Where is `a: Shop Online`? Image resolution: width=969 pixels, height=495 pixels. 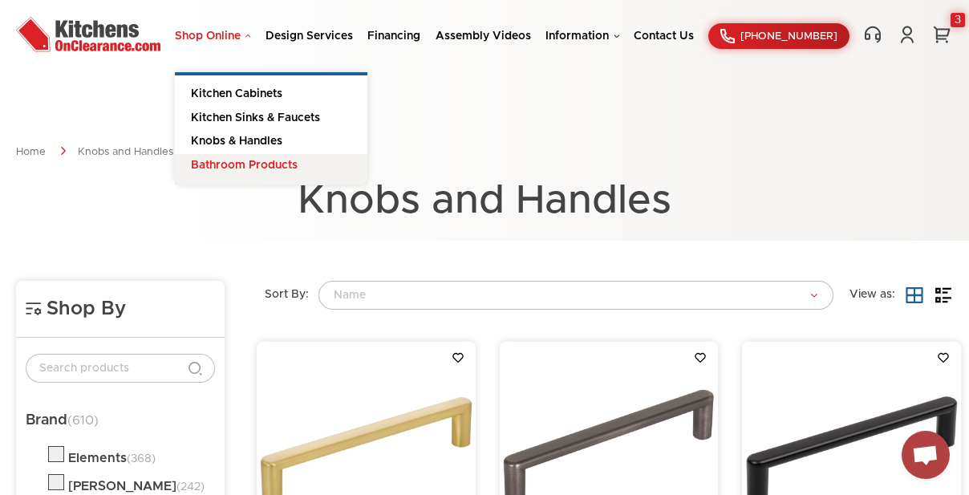
a: Shop Online is located at coordinates (213, 36).